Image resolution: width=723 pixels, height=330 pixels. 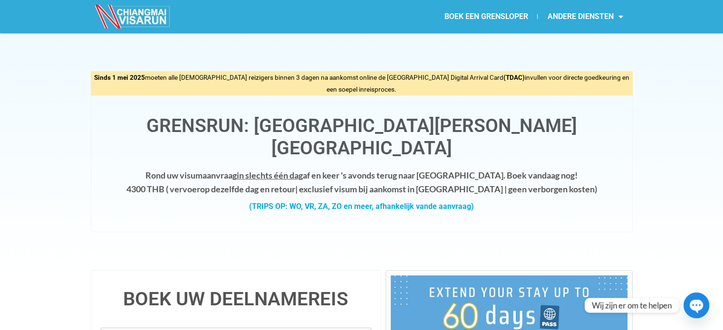 What do you see at coordinates (486, 17) in the screenshot?
I see `a: BOEK EEN GRENSLOPER` at bounding box center [486, 17].